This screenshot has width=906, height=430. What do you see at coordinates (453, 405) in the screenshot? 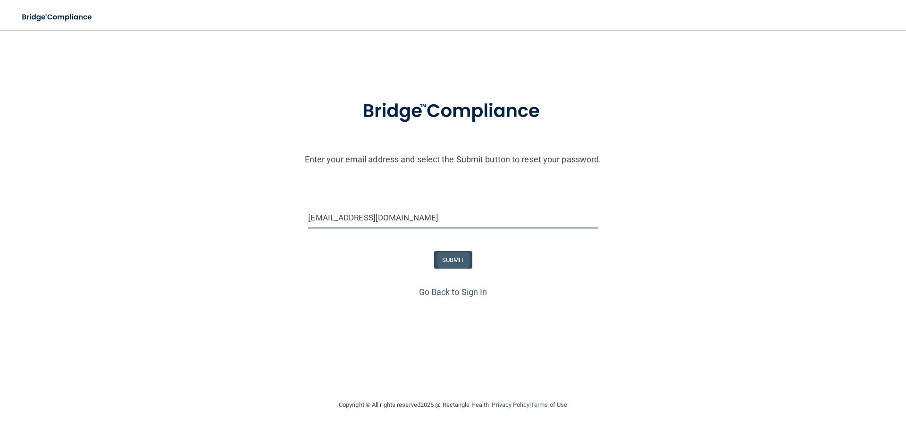
I see `div: Copyright © All rights reserved 2025 @ Rectangle Health | |` at bounding box center [453, 405].